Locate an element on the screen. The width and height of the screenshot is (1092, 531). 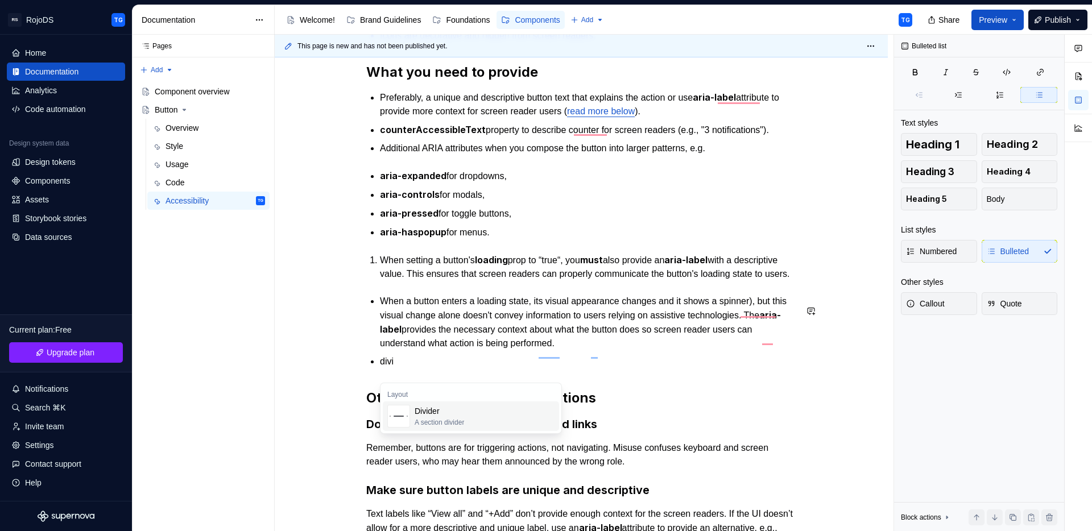
strong: aria-expanded is located at coordinates (413, 176).